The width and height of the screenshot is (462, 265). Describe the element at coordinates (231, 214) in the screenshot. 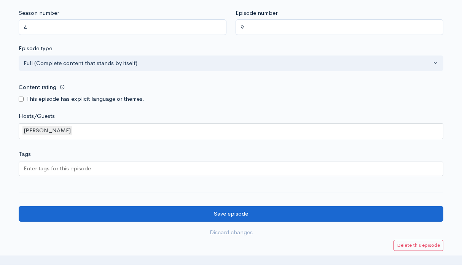

I see `input: Save episode` at that location.